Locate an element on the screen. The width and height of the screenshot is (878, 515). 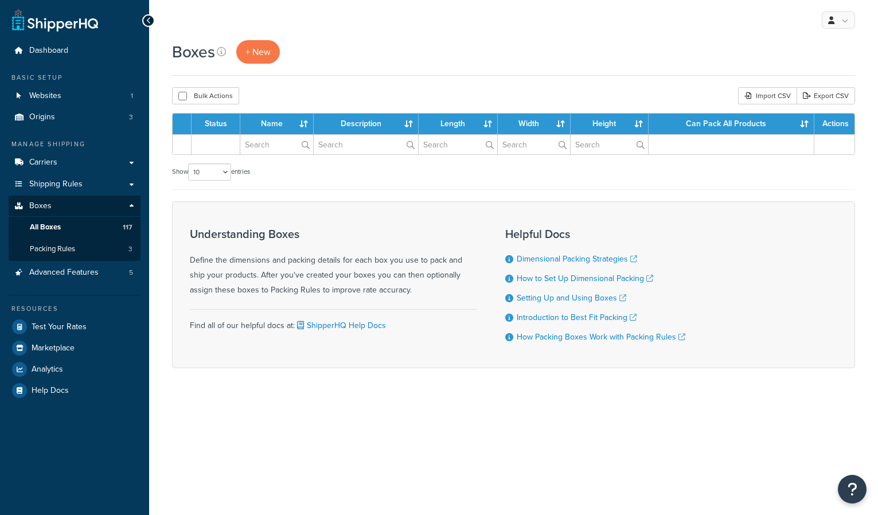
span: Packing Rules is located at coordinates (52, 249).